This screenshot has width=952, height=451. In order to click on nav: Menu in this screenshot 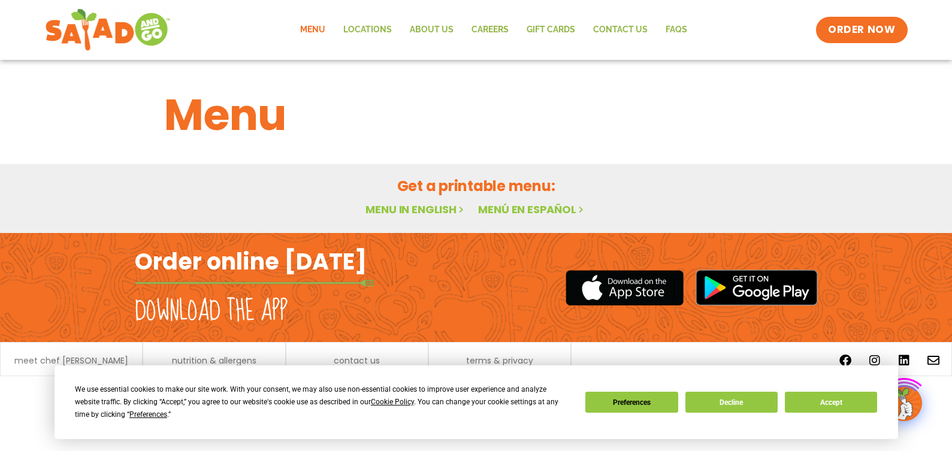, I will do `click(493, 30)`.